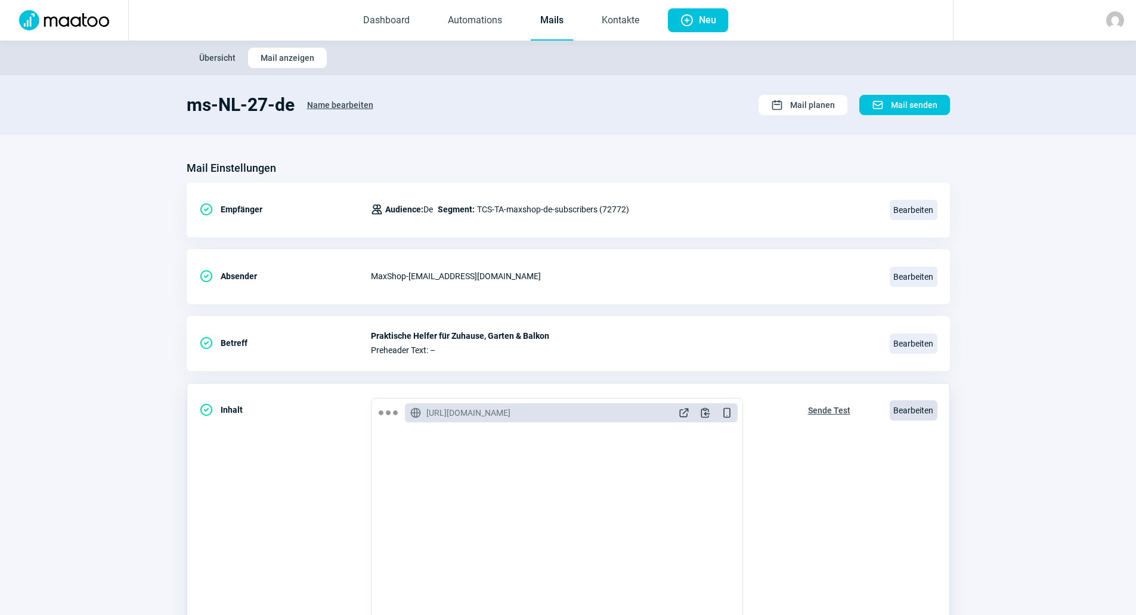  What do you see at coordinates (905, 105) in the screenshot?
I see `button: Mail senden` at bounding box center [905, 105].